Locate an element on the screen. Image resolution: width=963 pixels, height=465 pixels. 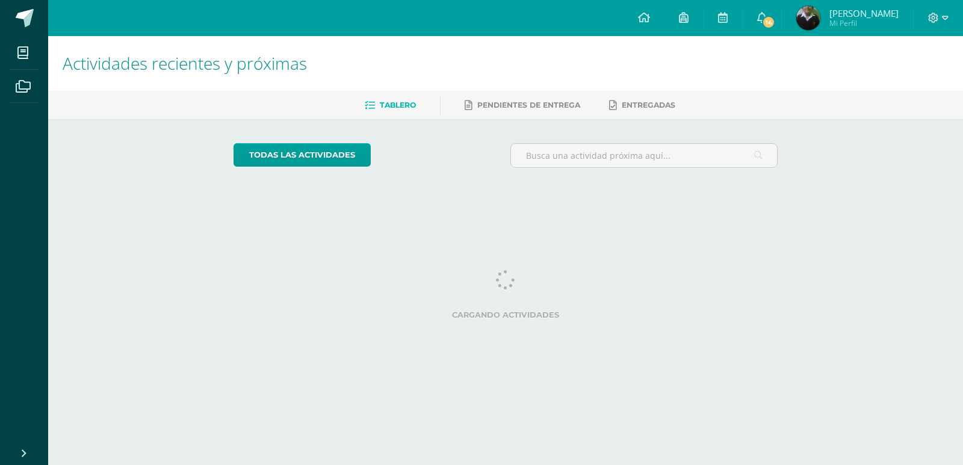
input: Busca una actividad próxima aquí... is located at coordinates (644, 155).